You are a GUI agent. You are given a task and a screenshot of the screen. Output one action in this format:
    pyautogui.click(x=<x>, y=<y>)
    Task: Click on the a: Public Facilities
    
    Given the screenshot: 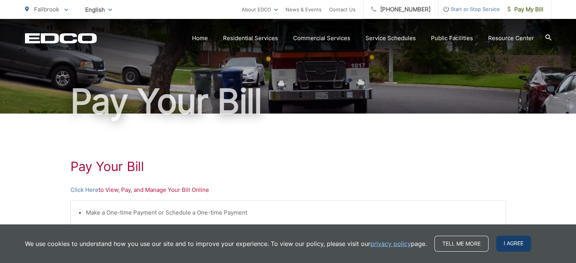 What is the action you would take?
    pyautogui.click(x=452, y=38)
    